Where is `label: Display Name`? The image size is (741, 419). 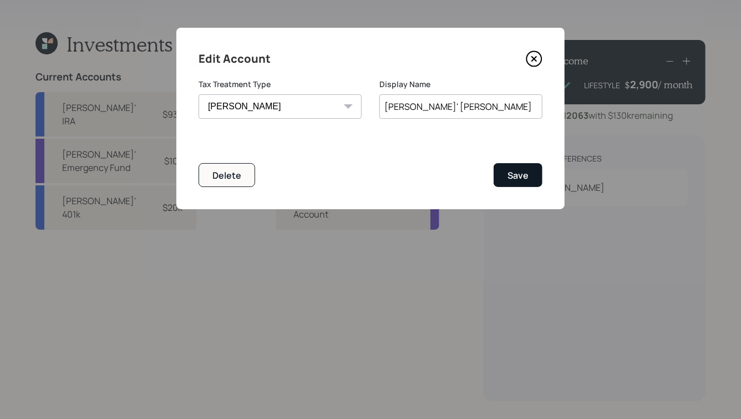
label: Display Name is located at coordinates (461, 84).